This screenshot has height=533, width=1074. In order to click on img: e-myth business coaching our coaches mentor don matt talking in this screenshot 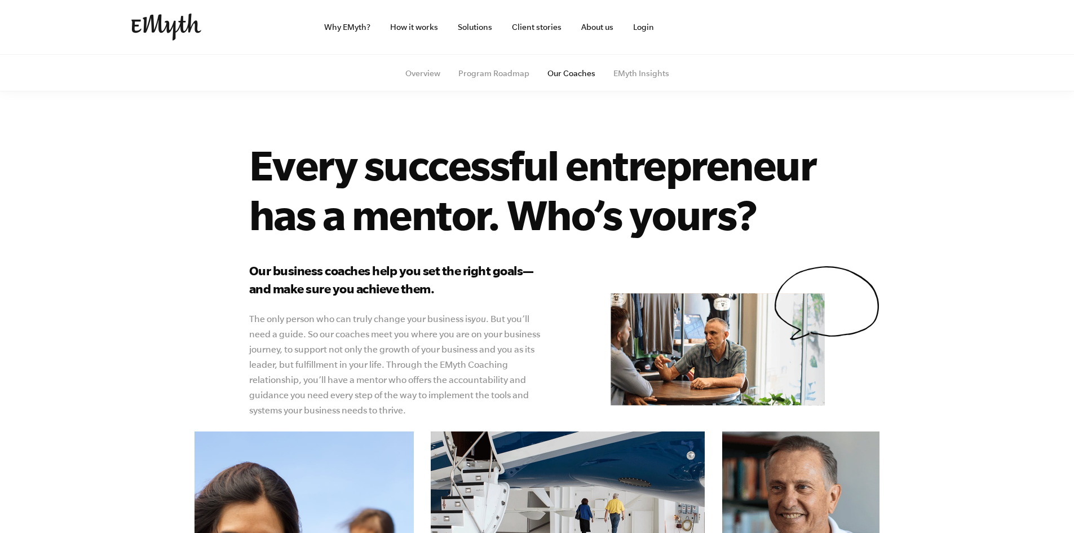, I will do `click(718, 349)`.